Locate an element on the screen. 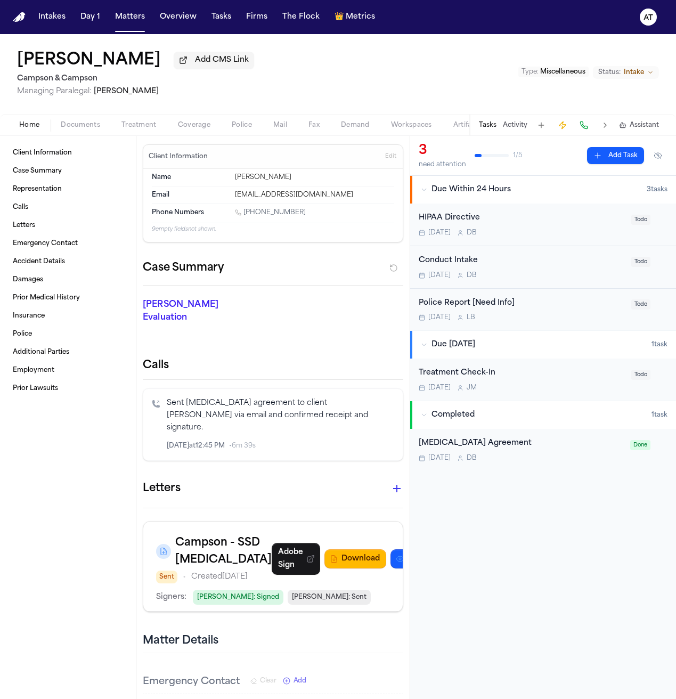  div: HIPAA Directive is located at coordinates (521, 218).